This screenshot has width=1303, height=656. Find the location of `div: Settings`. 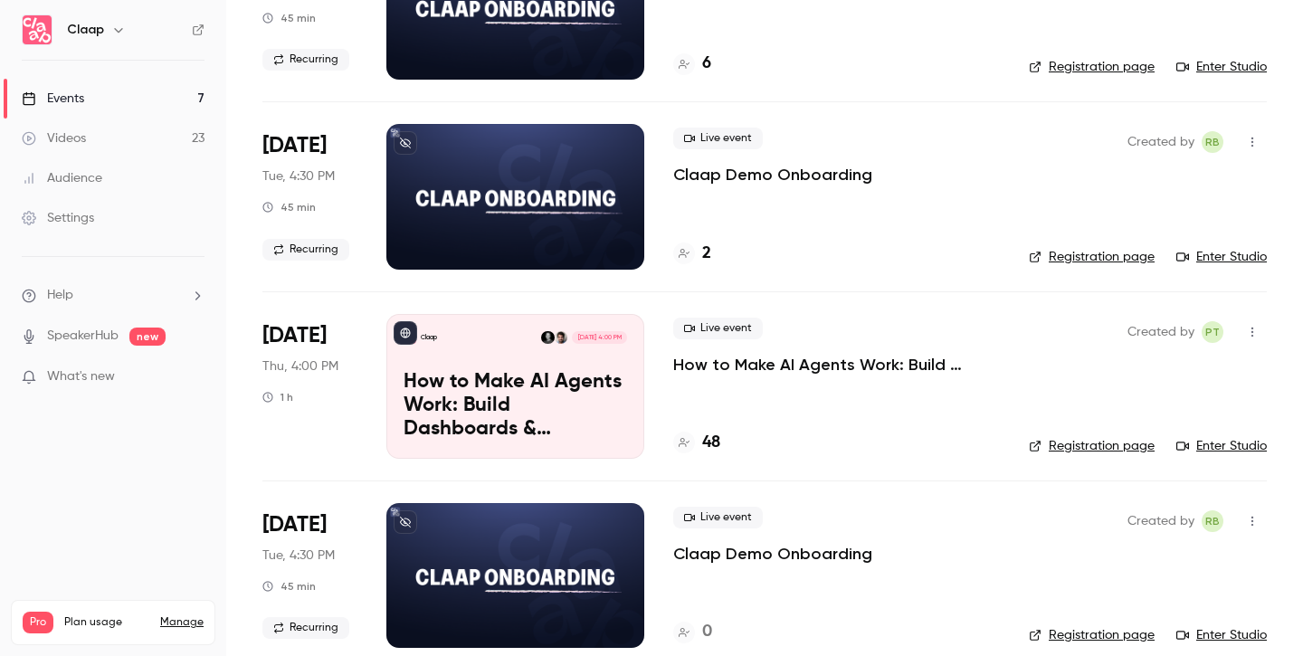

div: Settings is located at coordinates (58, 218).